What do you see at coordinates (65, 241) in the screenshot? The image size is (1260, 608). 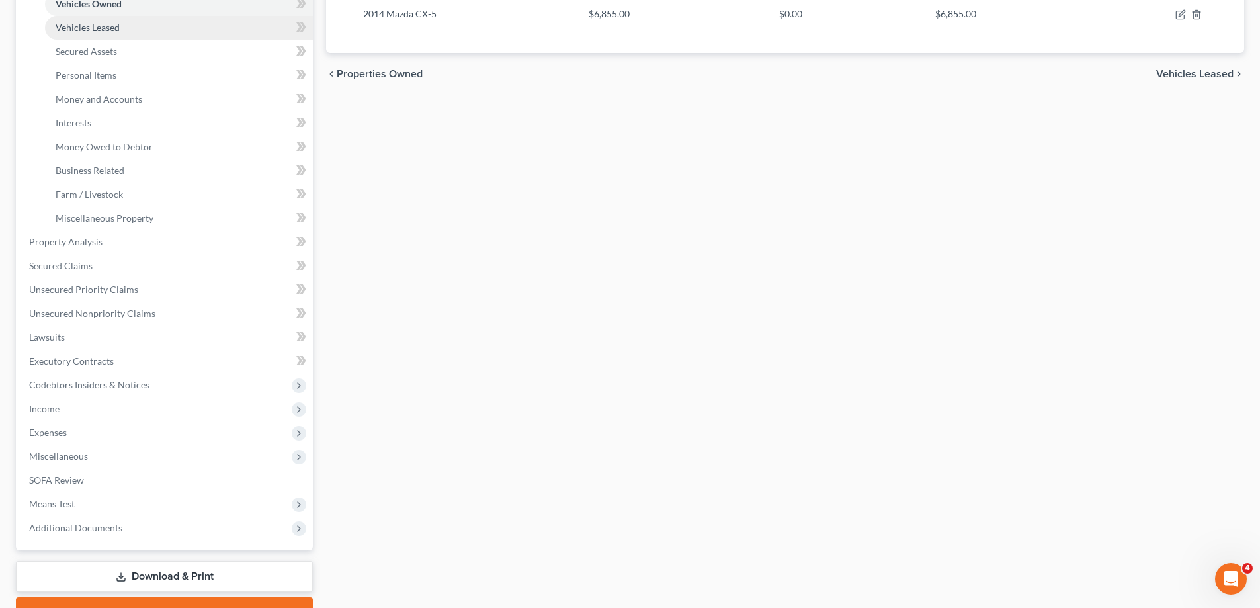 I see `span: Property Analysis` at bounding box center [65, 241].